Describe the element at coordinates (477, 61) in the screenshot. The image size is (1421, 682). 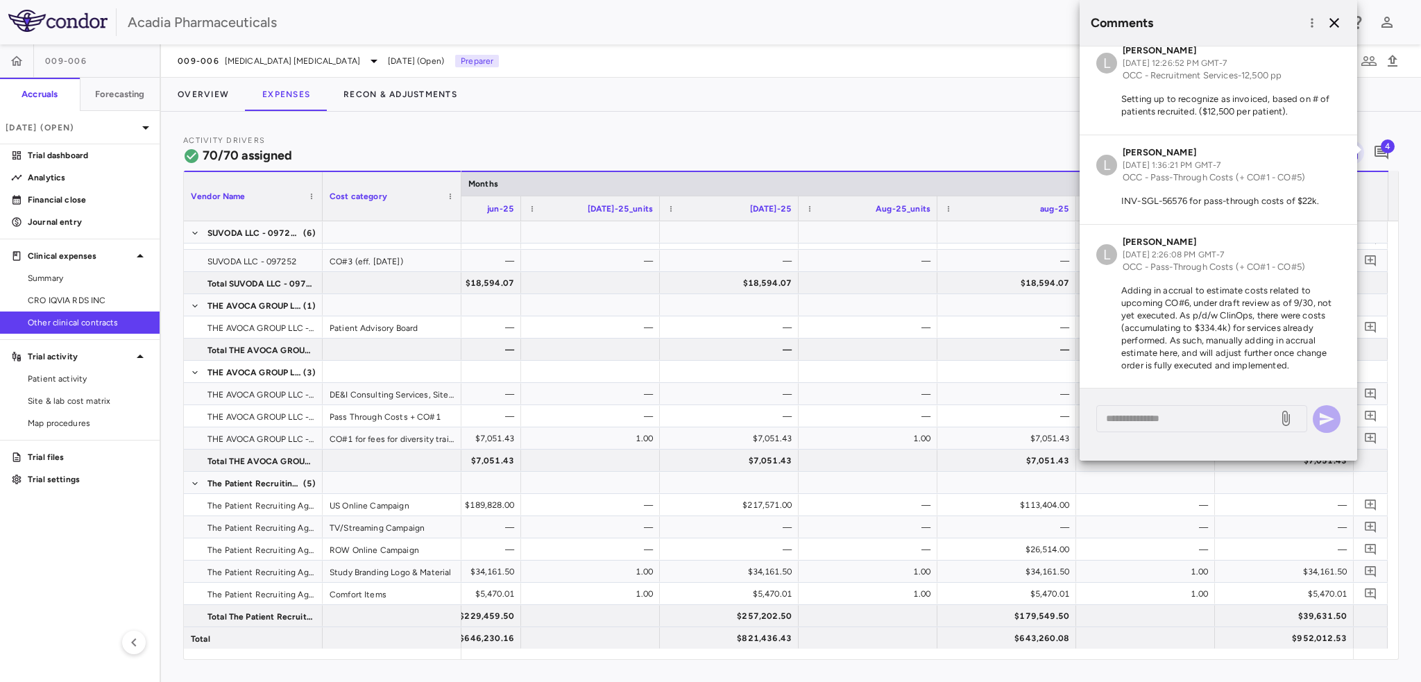
I see `p: Preparer` at that location.